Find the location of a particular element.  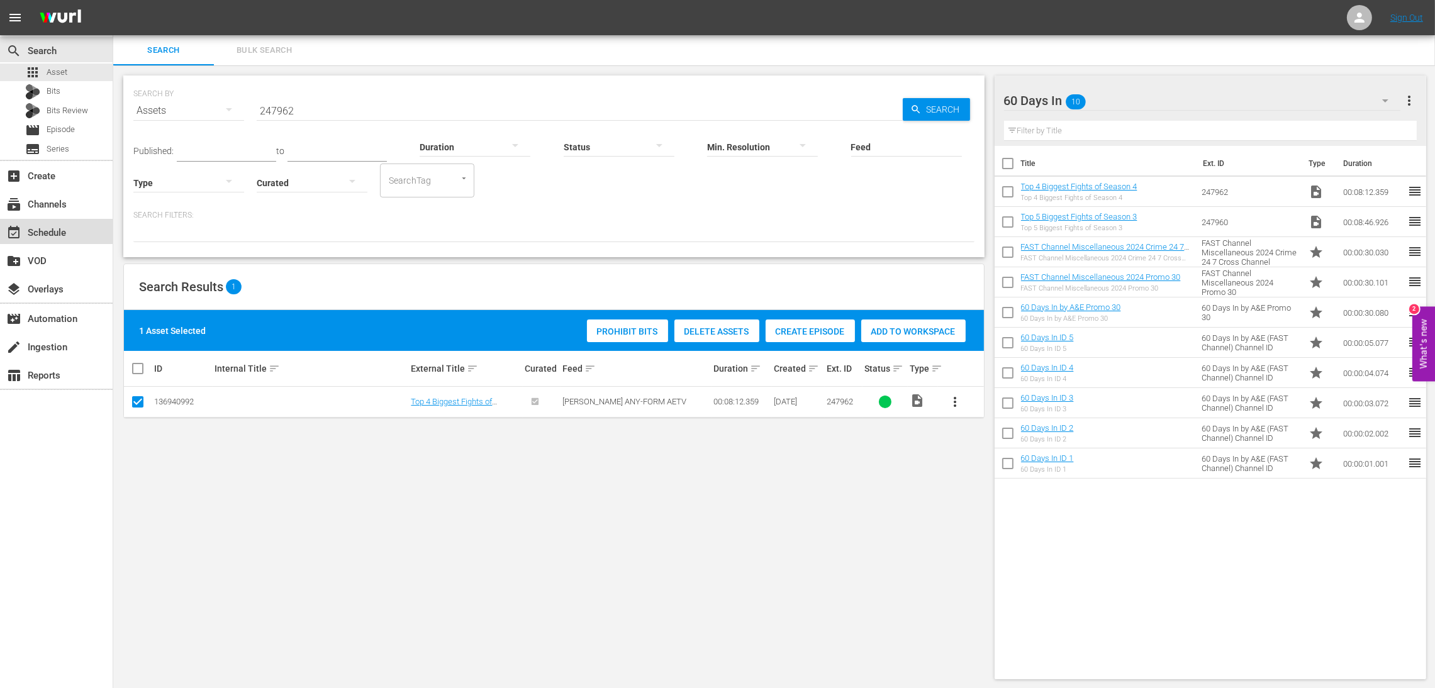

a: 60 Days In ID 1 is located at coordinates (1047, 458).